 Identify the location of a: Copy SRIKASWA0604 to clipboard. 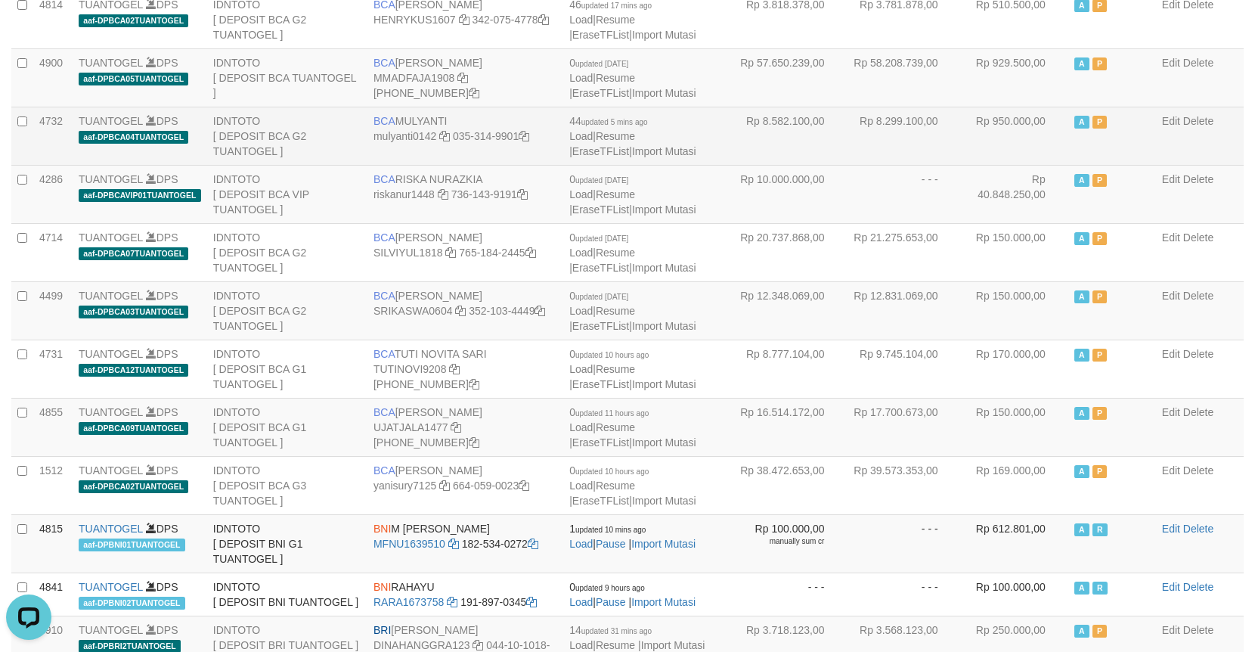
(460, 311).